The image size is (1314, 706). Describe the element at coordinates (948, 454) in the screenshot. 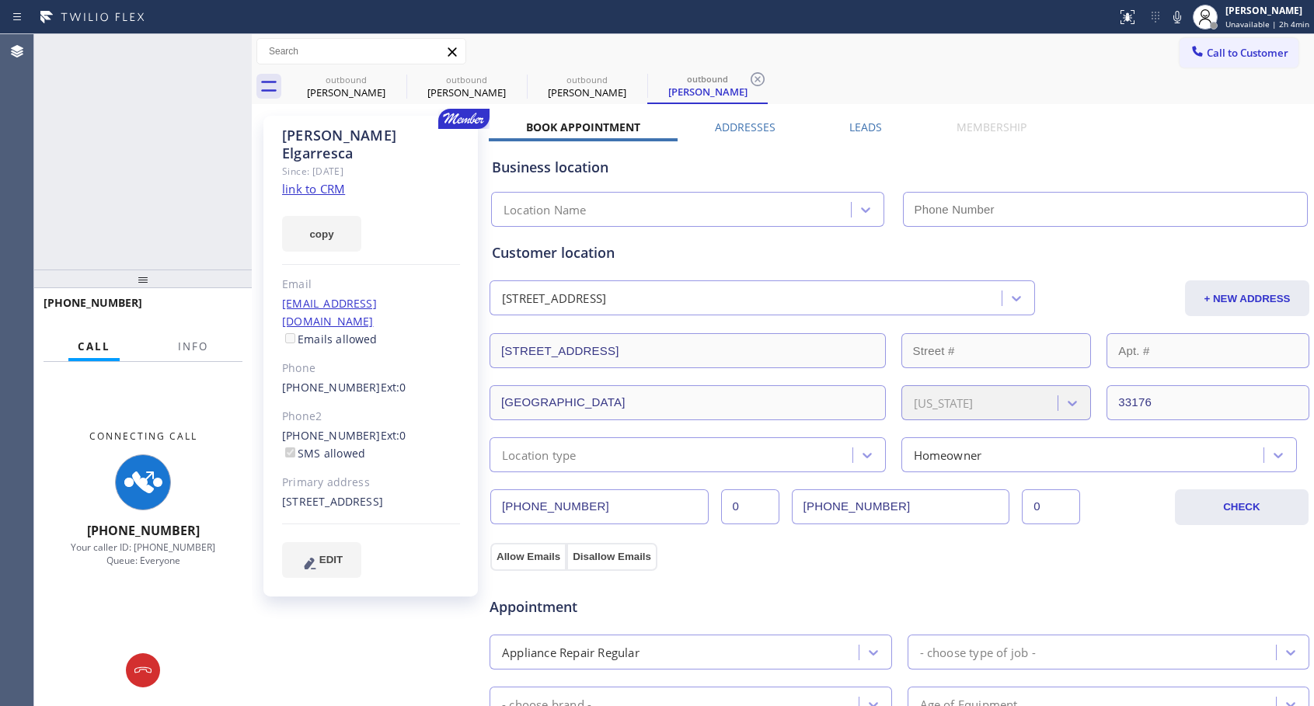

I see `div: Homeowner` at that location.